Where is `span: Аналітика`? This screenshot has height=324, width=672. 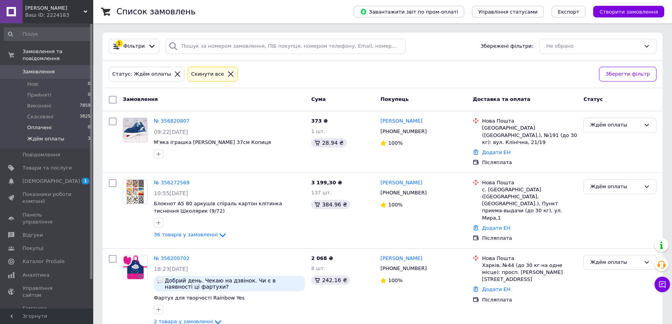
span: Аналітика is located at coordinates (36, 275).